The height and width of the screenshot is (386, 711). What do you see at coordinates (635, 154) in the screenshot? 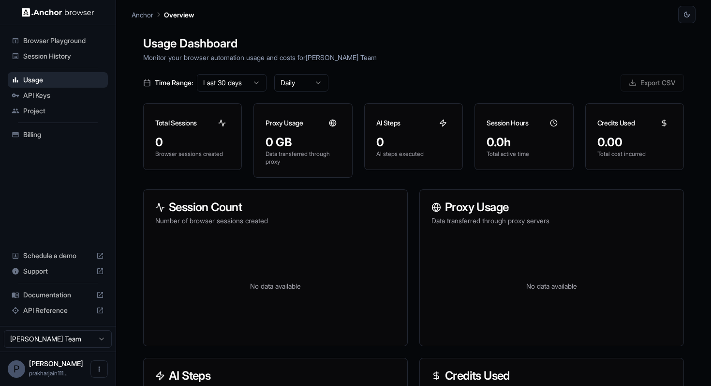
I see `p: Total cost incurred` at bounding box center [635, 154].